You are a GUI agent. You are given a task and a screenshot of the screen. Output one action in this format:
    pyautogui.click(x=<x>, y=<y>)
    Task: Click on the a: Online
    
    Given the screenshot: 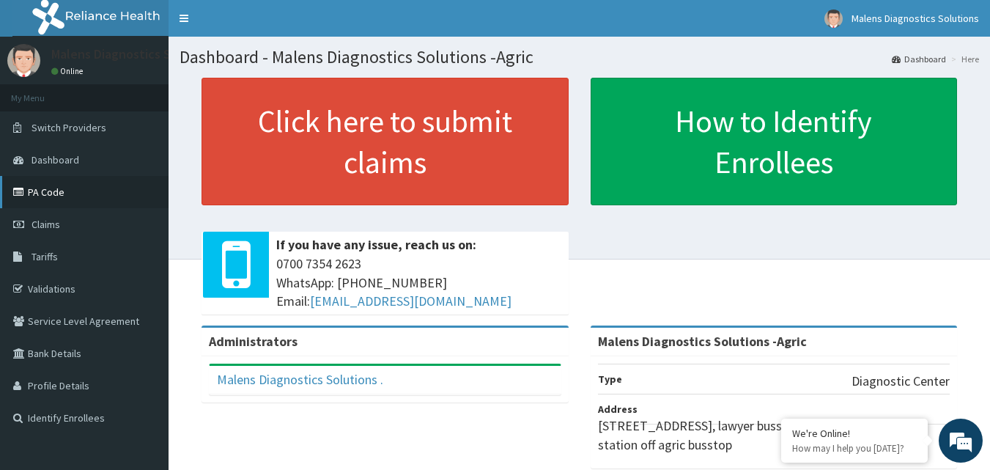 What is the action you would take?
    pyautogui.click(x=69, y=71)
    